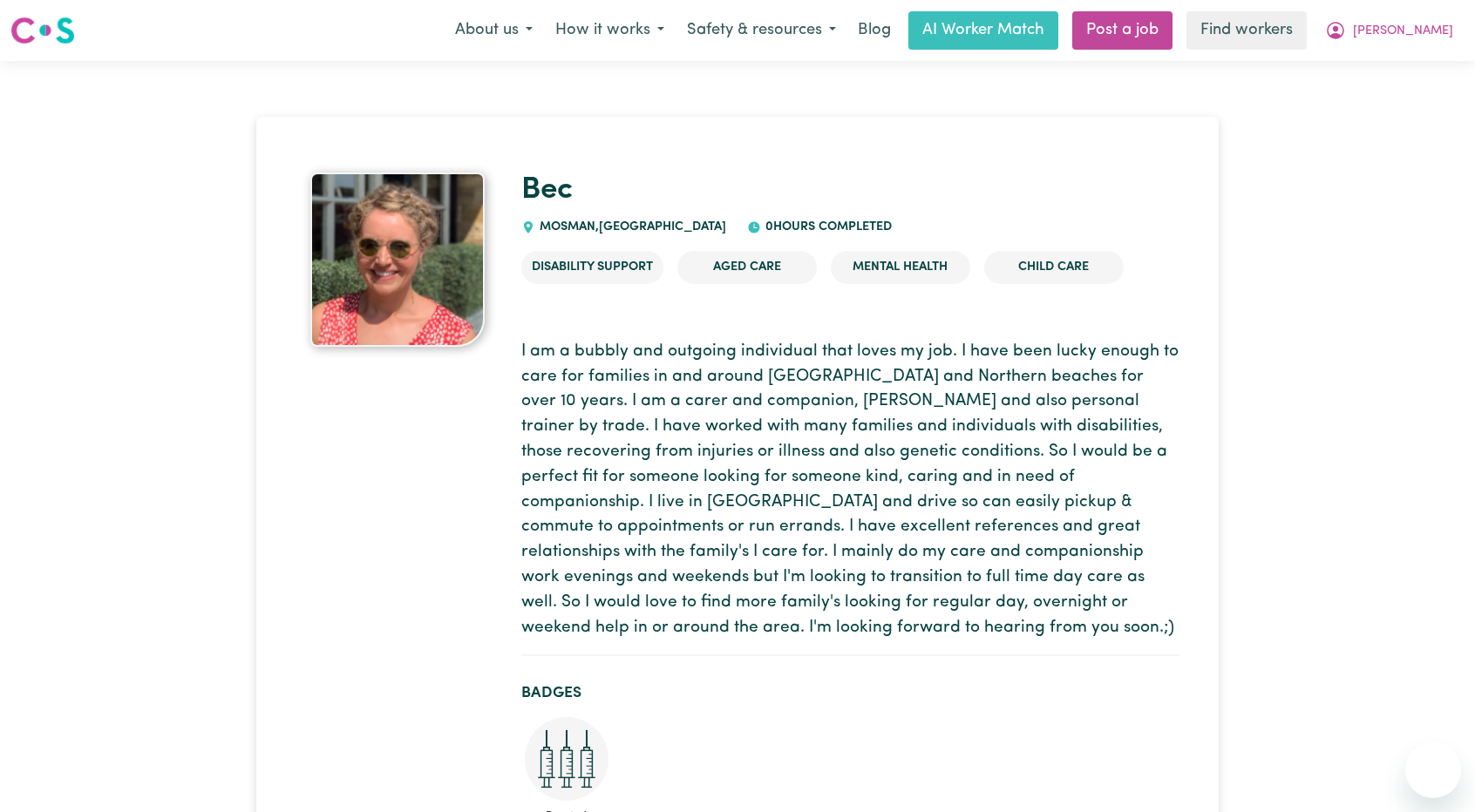 The height and width of the screenshot is (812, 1475). I want to click on li: Disability Support, so click(592, 268).